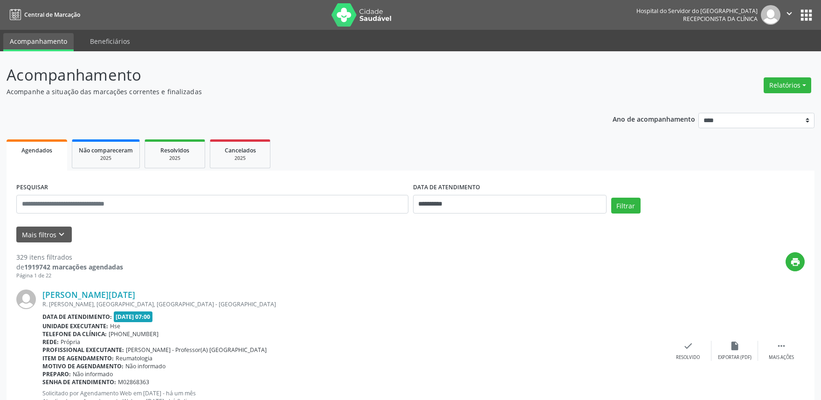 The width and height of the screenshot is (821, 400). I want to click on strong: 1919742 marcações agendadas, so click(74, 267).